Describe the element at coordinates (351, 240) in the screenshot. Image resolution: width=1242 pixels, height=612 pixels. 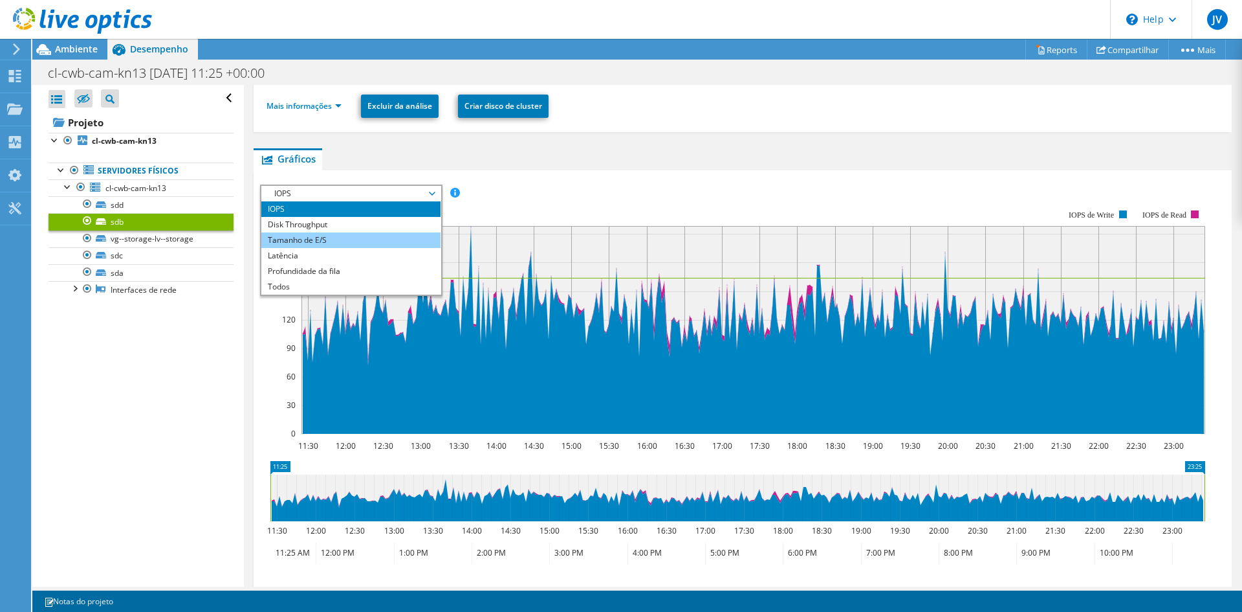
I see `li: Tamanho de E/S` at that location.